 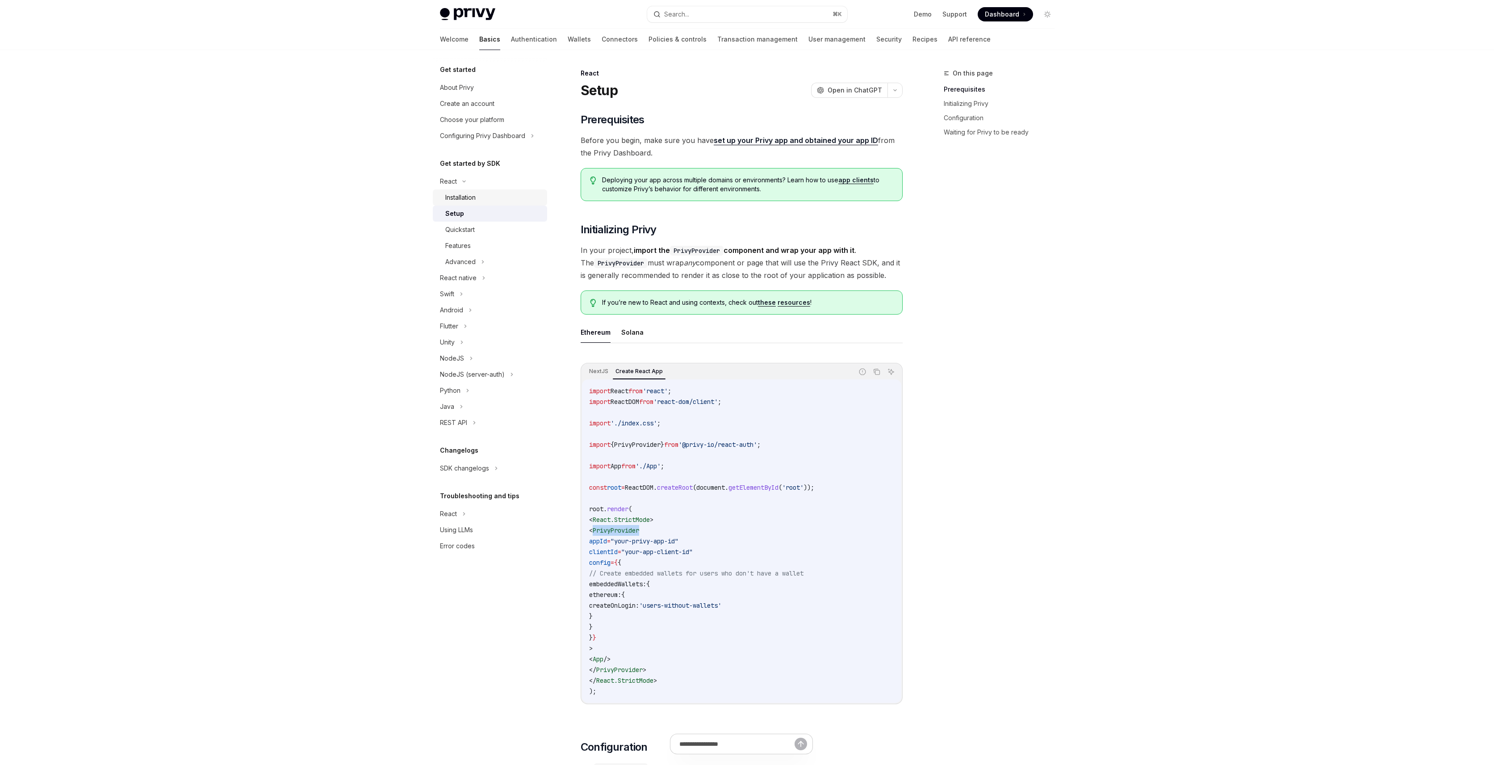 What do you see at coordinates (490, 120) in the screenshot?
I see `a: Choose your platform` at bounding box center [490, 120].